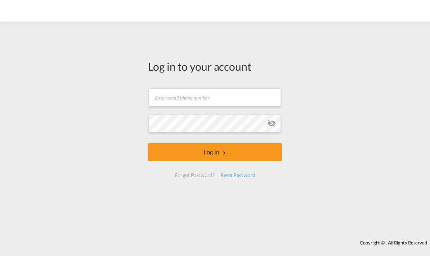 Image resolution: width=430 pixels, height=256 pixels. What do you see at coordinates (238, 175) in the screenshot?
I see `div: Reset Password` at bounding box center [238, 175].